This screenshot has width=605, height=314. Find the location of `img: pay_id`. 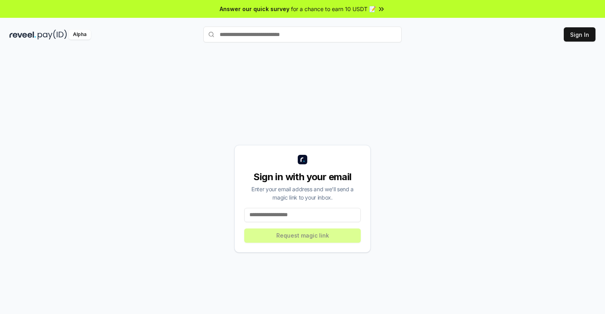

img: pay_id is located at coordinates (52, 34).